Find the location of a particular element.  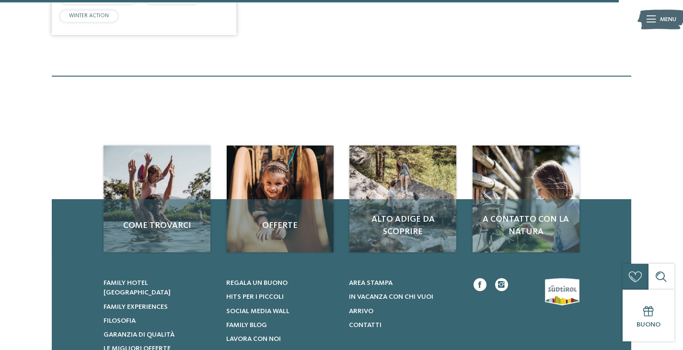

a: Buono is located at coordinates (649, 316).